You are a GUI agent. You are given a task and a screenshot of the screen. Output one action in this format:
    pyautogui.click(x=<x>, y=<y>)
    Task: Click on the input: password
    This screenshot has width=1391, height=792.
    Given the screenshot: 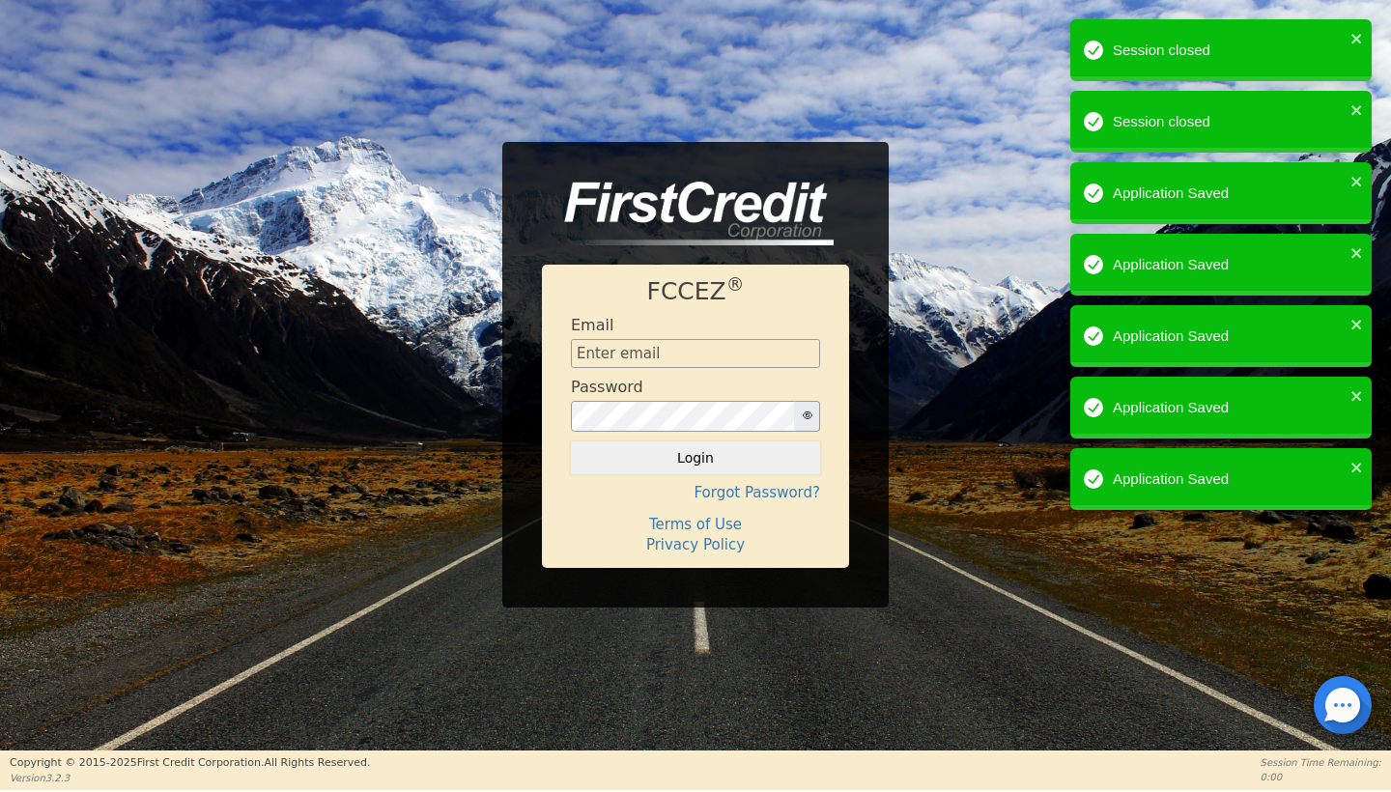 What is the action you would take?
    pyautogui.click(x=683, y=416)
    